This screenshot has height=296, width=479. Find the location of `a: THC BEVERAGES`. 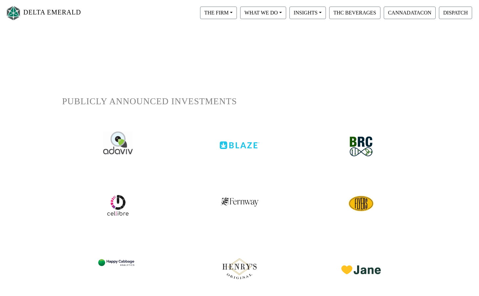

a: THC BEVERAGES is located at coordinates (355, 12).